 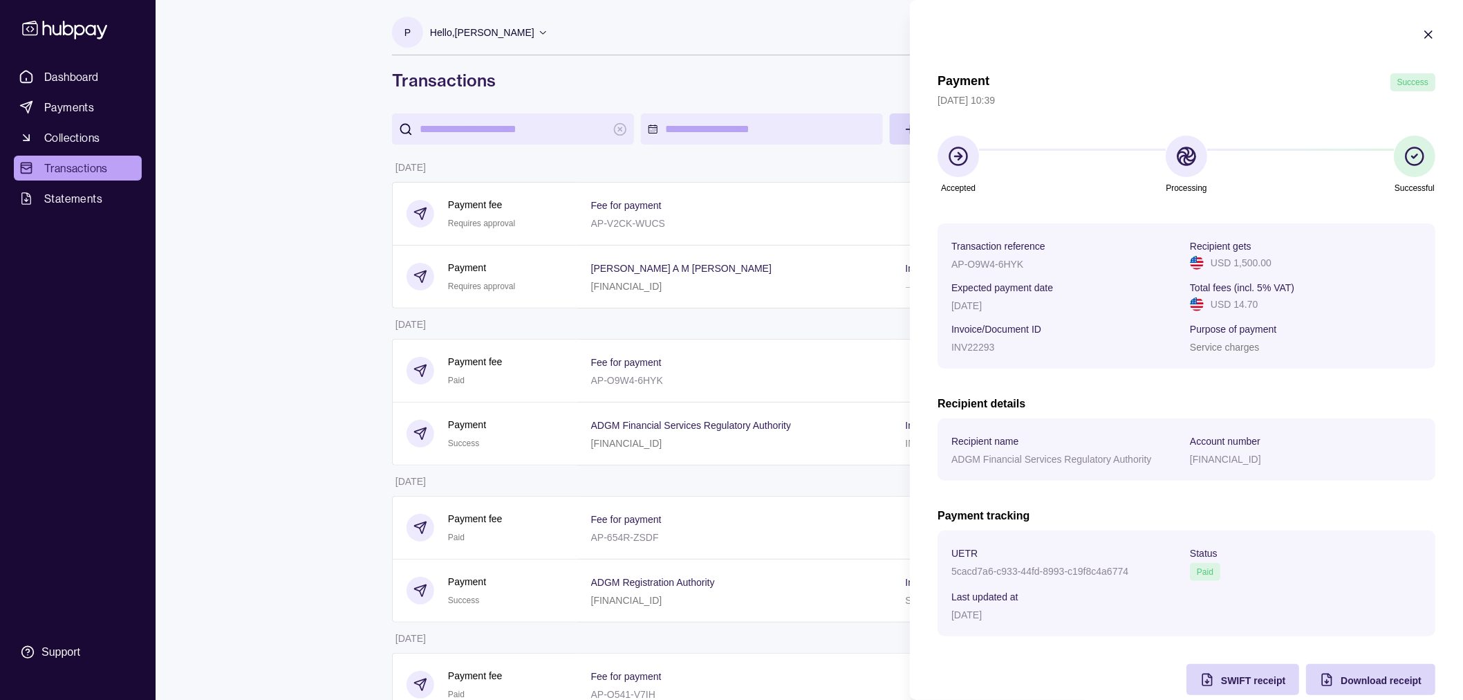 What do you see at coordinates (1234, 304) in the screenshot?
I see `p: USD 14.70` at bounding box center [1234, 304].